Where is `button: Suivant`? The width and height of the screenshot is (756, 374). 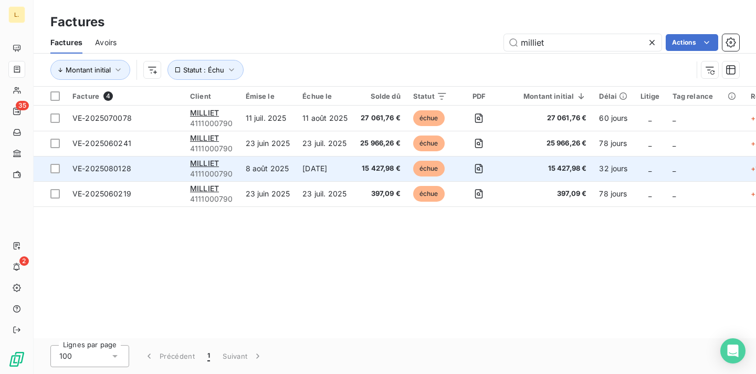
button: Suivant is located at coordinates (243, 356).